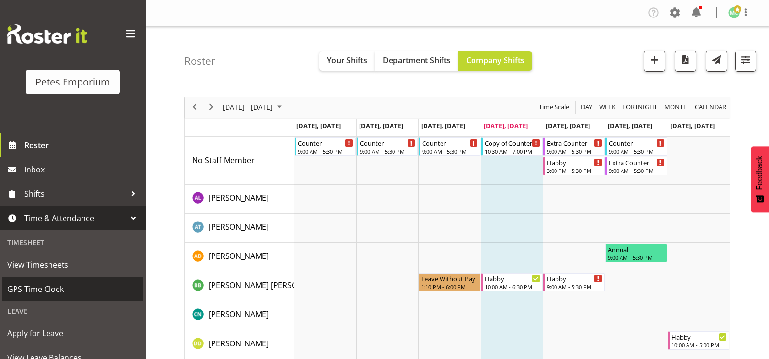 This screenshot has height=359, width=769. What do you see at coordinates (574, 282) in the screenshot?
I see `div: Beena Beena"s event - Habby Begin From Friday, August 22, 2025 at 9:00:00 AM GMT+12:00 Ends At Fr...` at bounding box center [574, 282].